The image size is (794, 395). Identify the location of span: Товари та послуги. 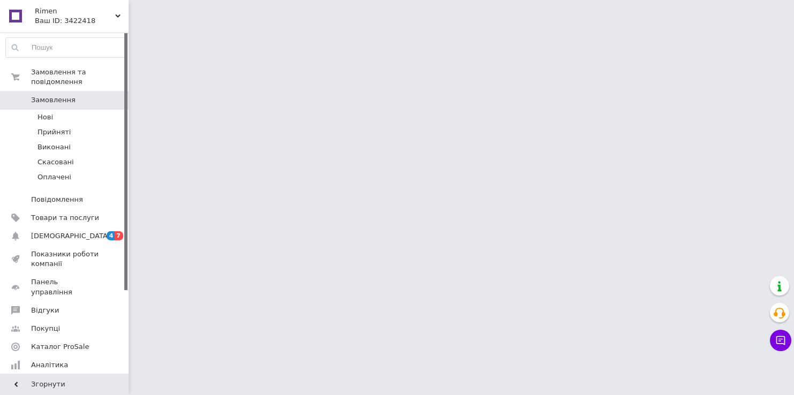
(65, 218).